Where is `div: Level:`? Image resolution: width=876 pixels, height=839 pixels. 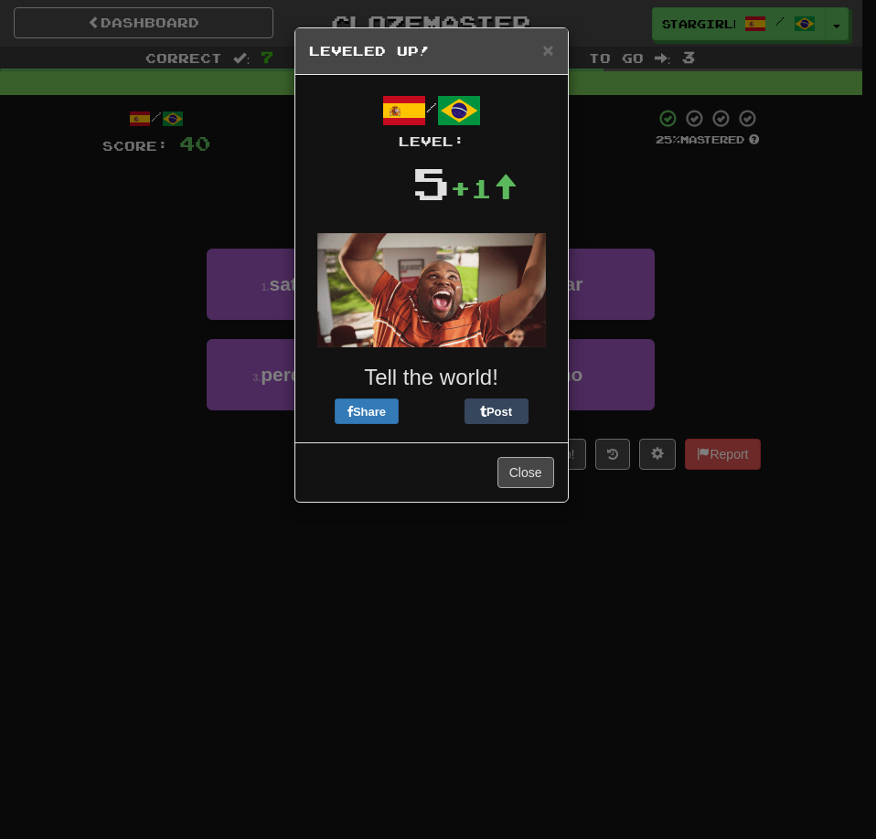 div: Level: is located at coordinates (432, 142).